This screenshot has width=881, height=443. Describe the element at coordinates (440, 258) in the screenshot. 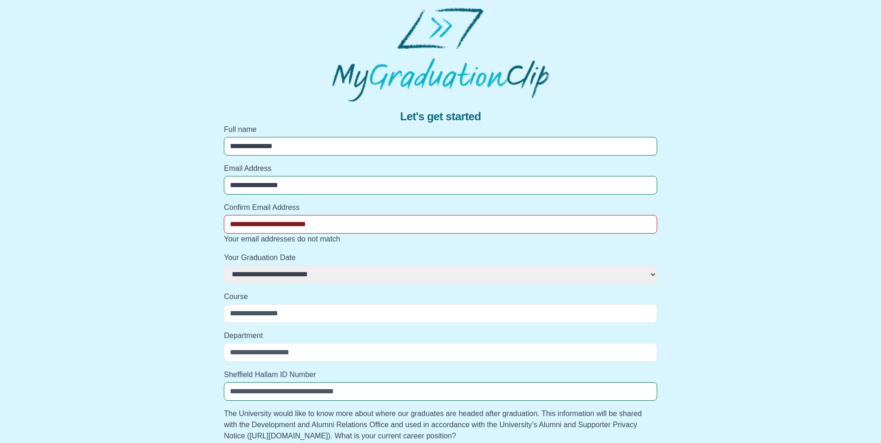

I see `label: Your Graduation Date` at that location.